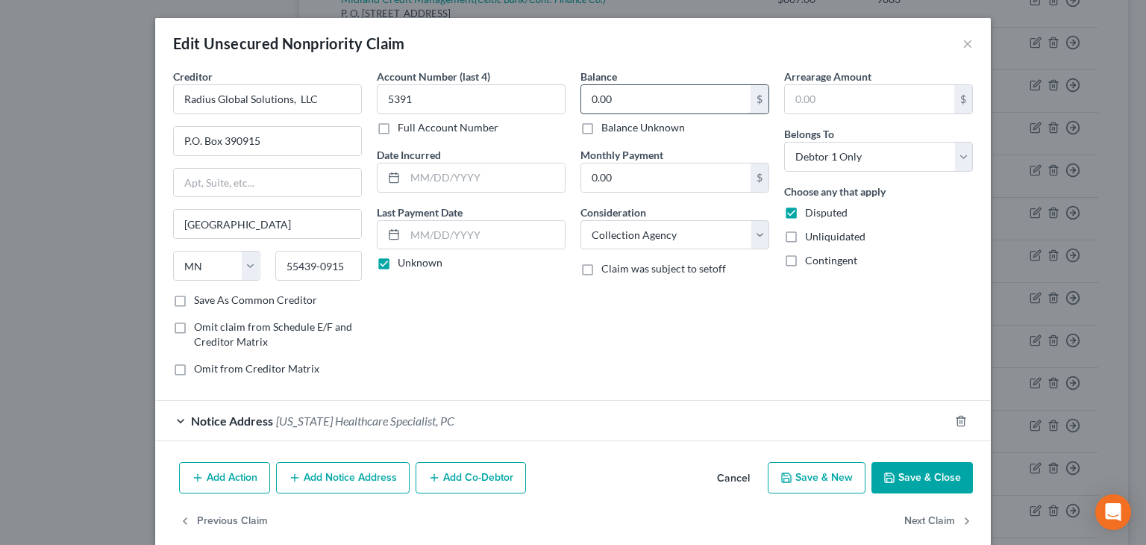 This screenshot has height=545, width=1146. I want to click on div: Edit Unsecured Nonpriority Claim, so click(289, 43).